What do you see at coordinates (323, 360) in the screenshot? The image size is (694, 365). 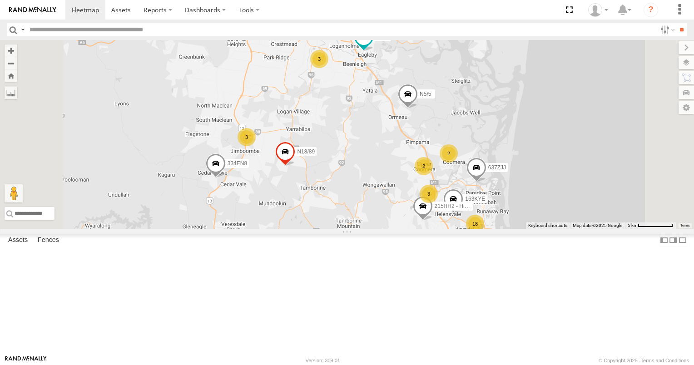 I see `div: Version: 309.01` at bounding box center [323, 360].